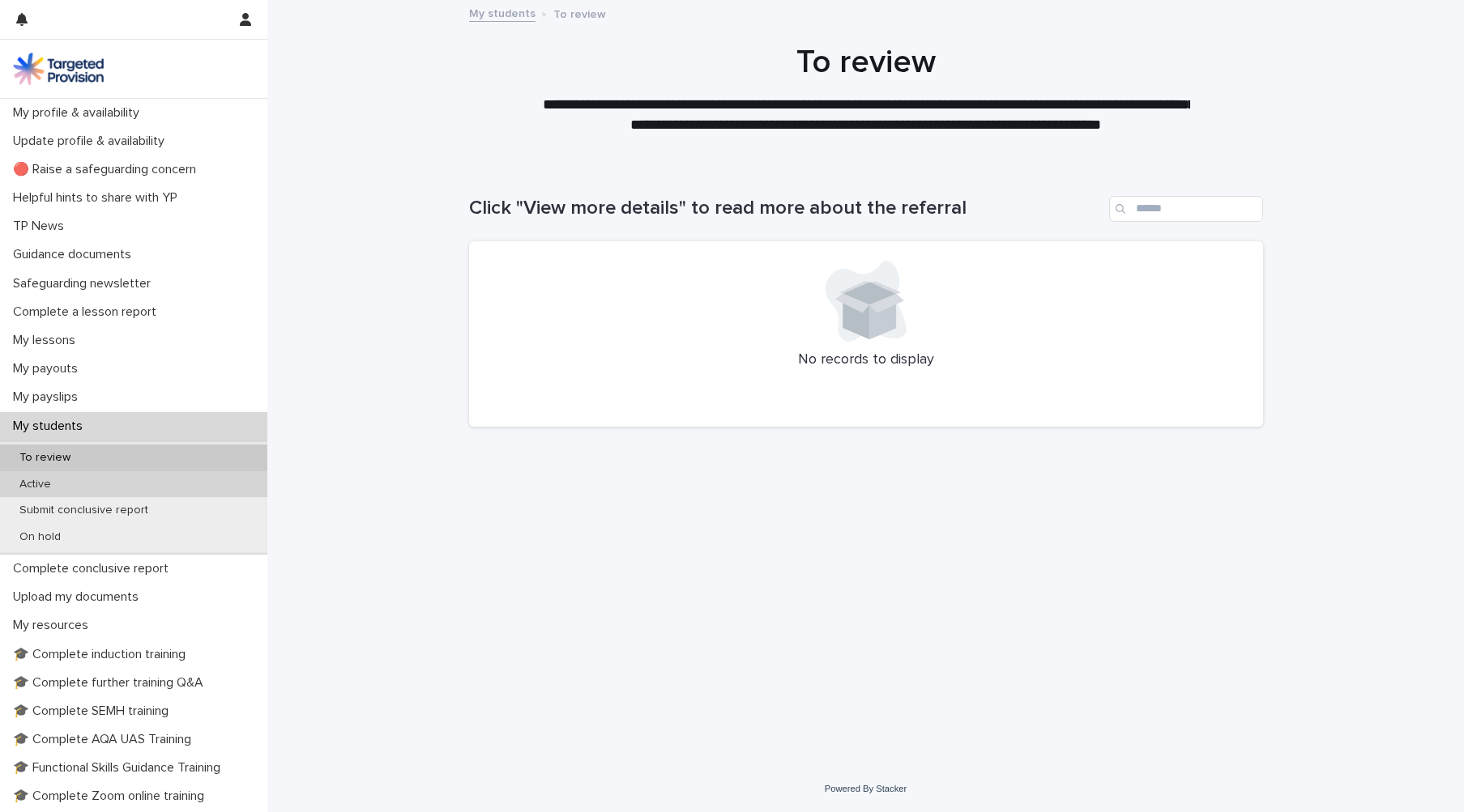 This screenshot has width=1464, height=812. What do you see at coordinates (1186, 209) in the screenshot?
I see `div: Search` at bounding box center [1186, 209].